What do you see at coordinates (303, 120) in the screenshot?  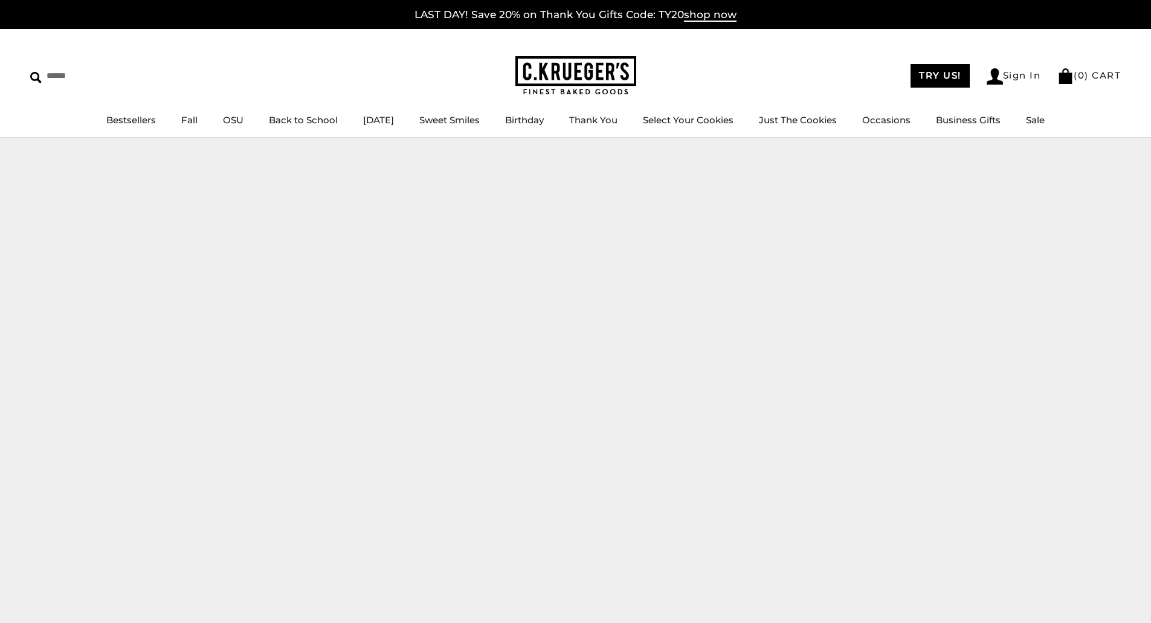 I see `a: Back to School` at bounding box center [303, 120].